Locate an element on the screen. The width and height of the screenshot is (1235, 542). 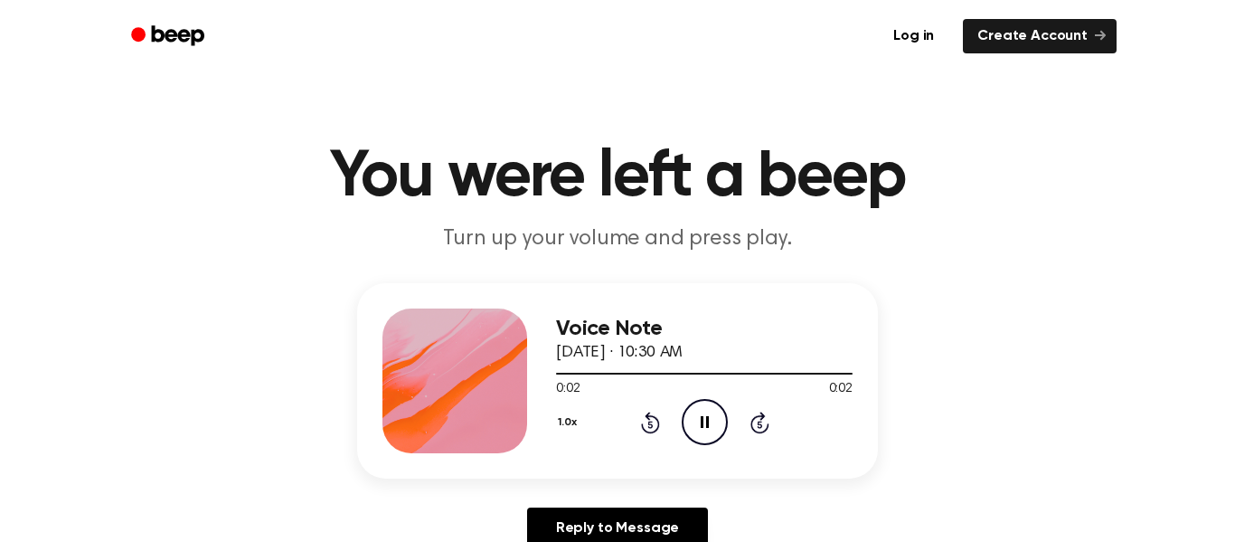
h3: Voice Note is located at coordinates (704, 328).